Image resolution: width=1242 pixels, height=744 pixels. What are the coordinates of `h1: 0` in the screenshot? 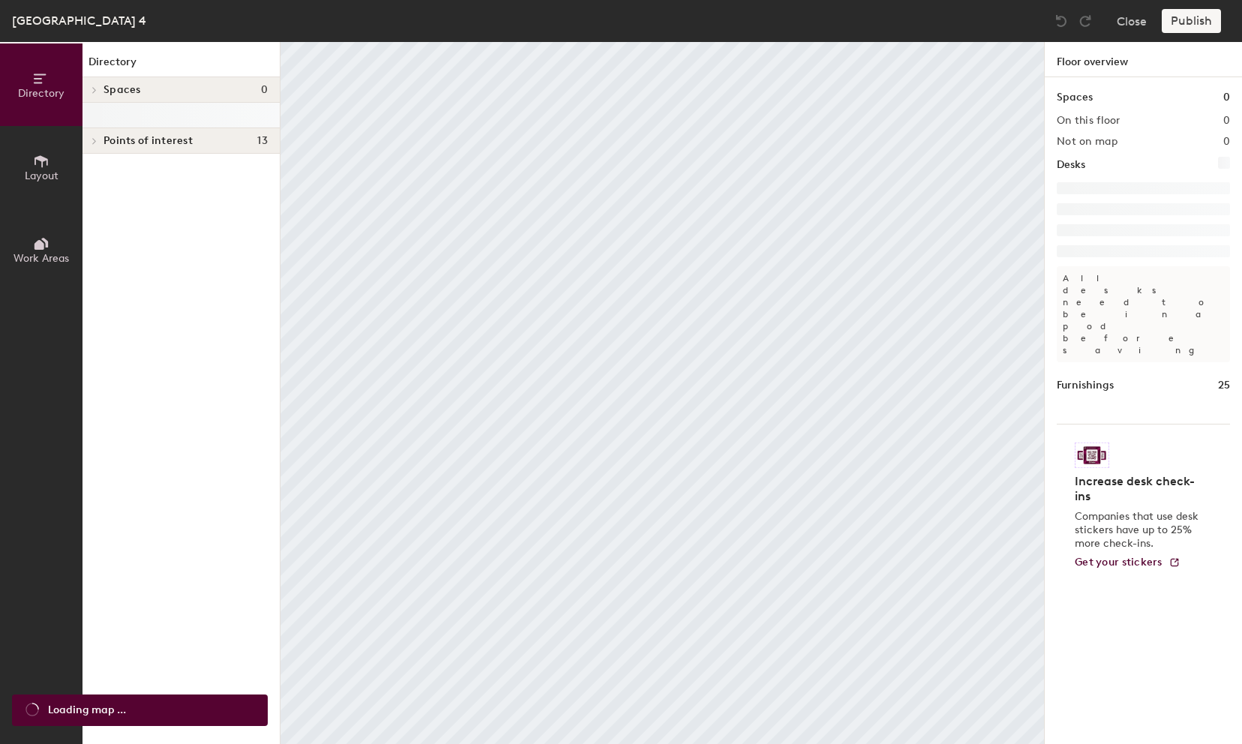 It's located at (1226, 97).